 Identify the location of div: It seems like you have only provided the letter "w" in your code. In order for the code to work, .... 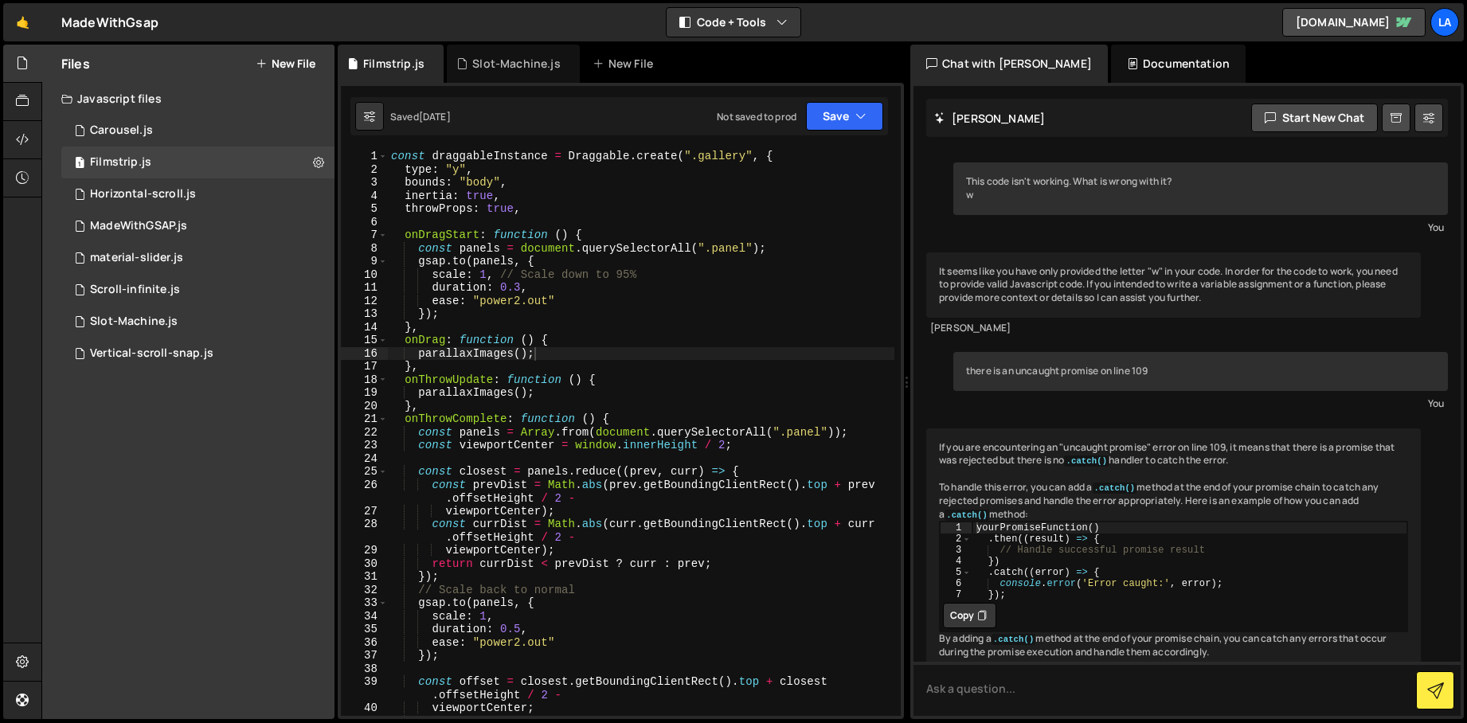
(1173, 285).